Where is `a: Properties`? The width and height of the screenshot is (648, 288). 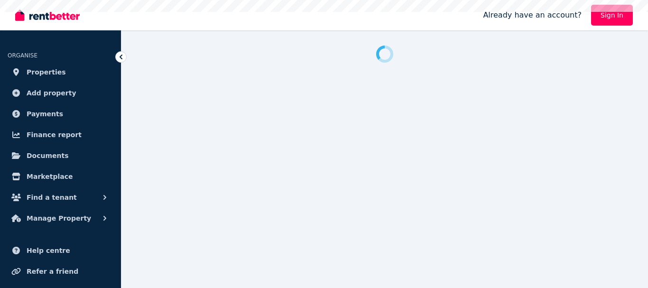 a: Properties is located at coordinates (60, 72).